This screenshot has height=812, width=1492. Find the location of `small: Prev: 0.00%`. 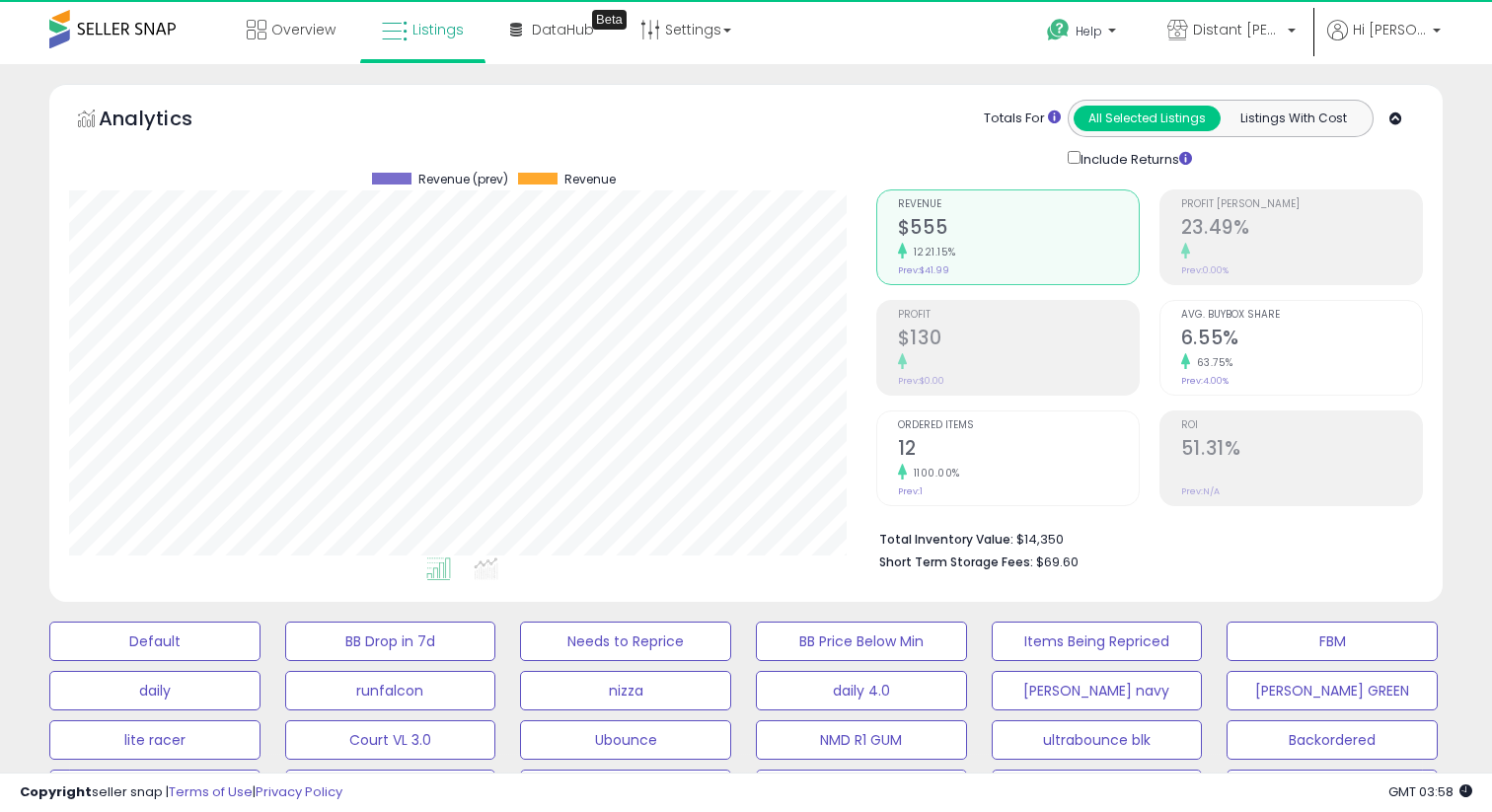

small: Prev: 0.00% is located at coordinates (1205, 271).